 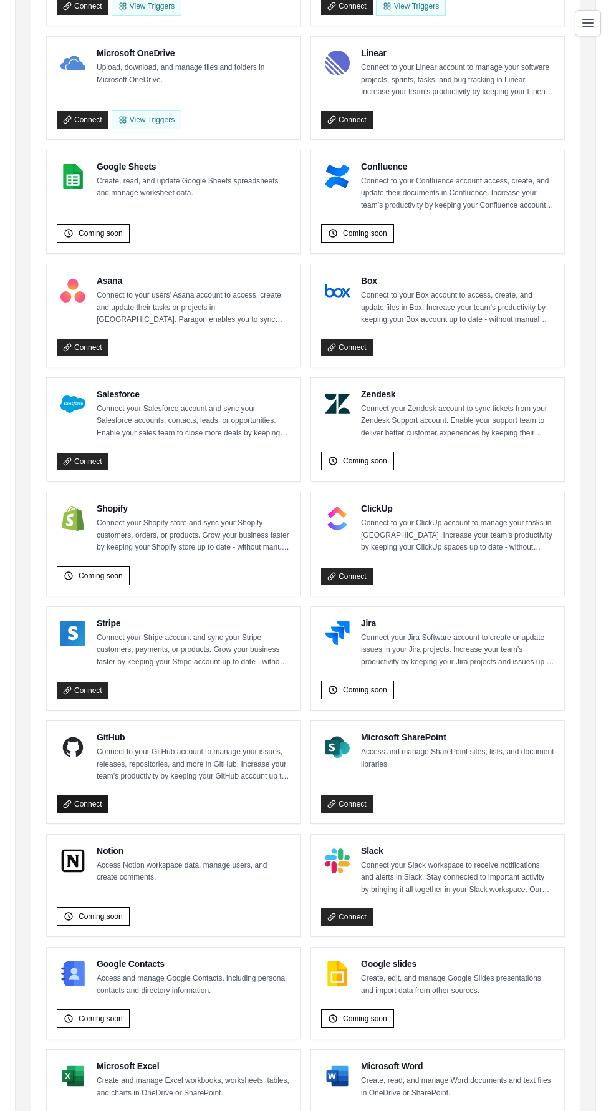 I want to click on h4: Google Contacts, so click(x=193, y=964).